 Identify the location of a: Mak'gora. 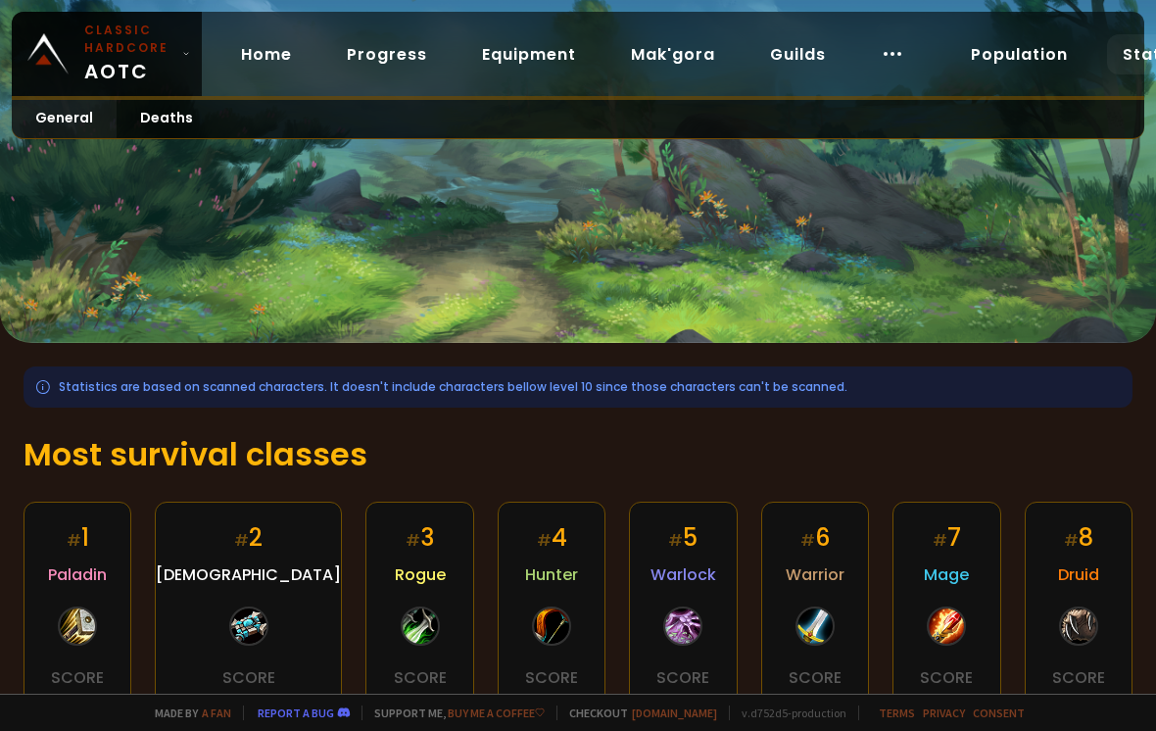
(673, 54).